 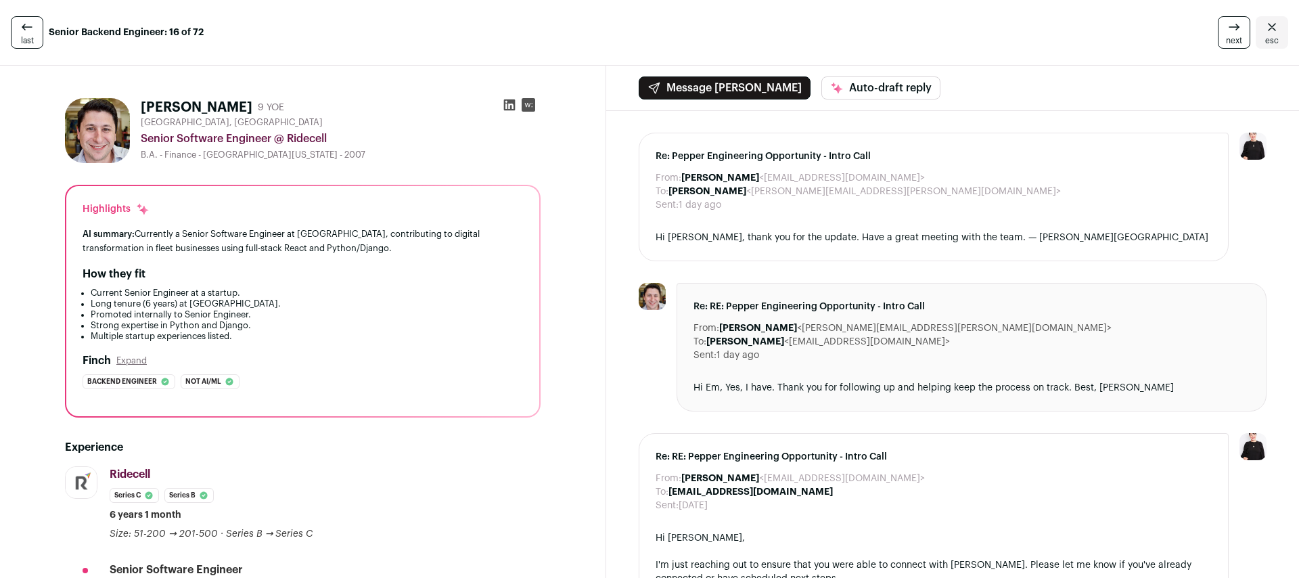 What do you see at coordinates (306, 293) in the screenshot?
I see `li: Current Senior Engineer at a startup.` at bounding box center [306, 293].